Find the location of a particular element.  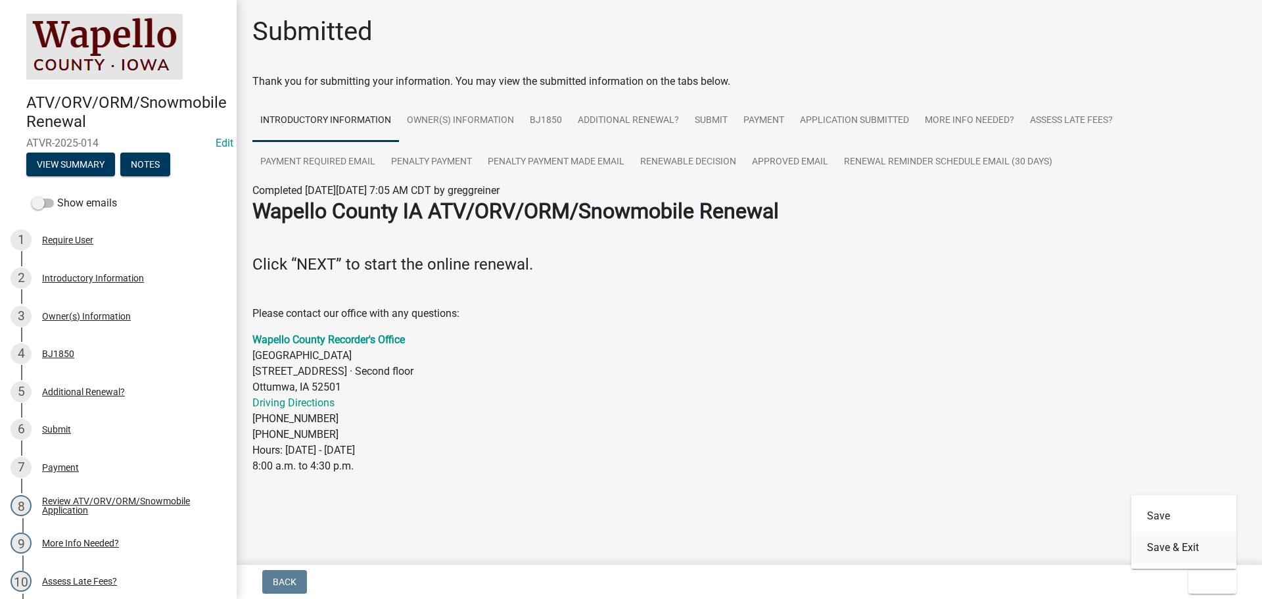

a: Driving Directions is located at coordinates (293, 402).